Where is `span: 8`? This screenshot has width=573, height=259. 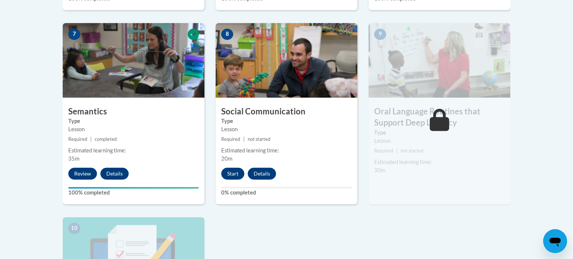
span: 8 is located at coordinates (227, 34).